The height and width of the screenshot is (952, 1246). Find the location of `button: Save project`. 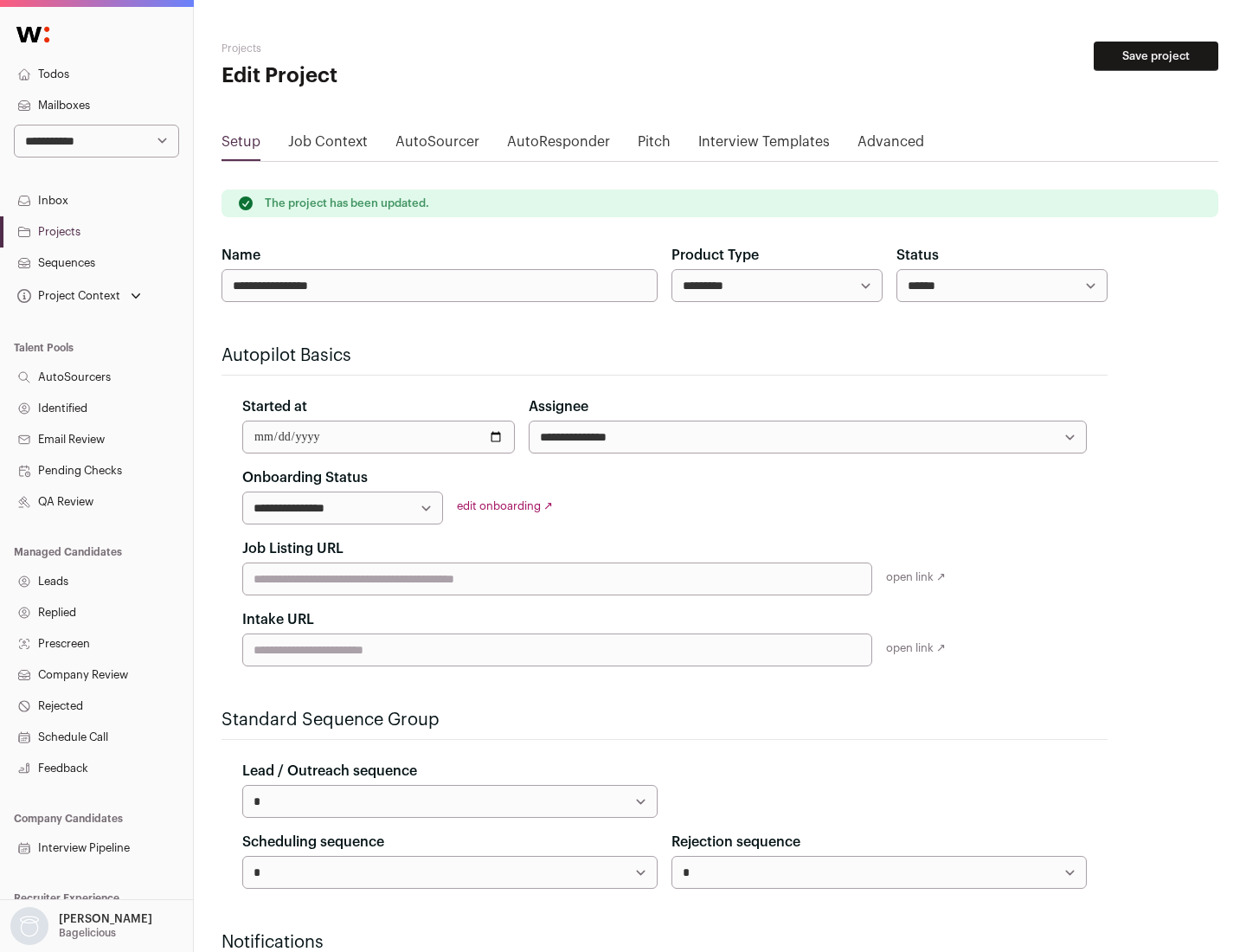

button: Save project is located at coordinates (1156, 56).